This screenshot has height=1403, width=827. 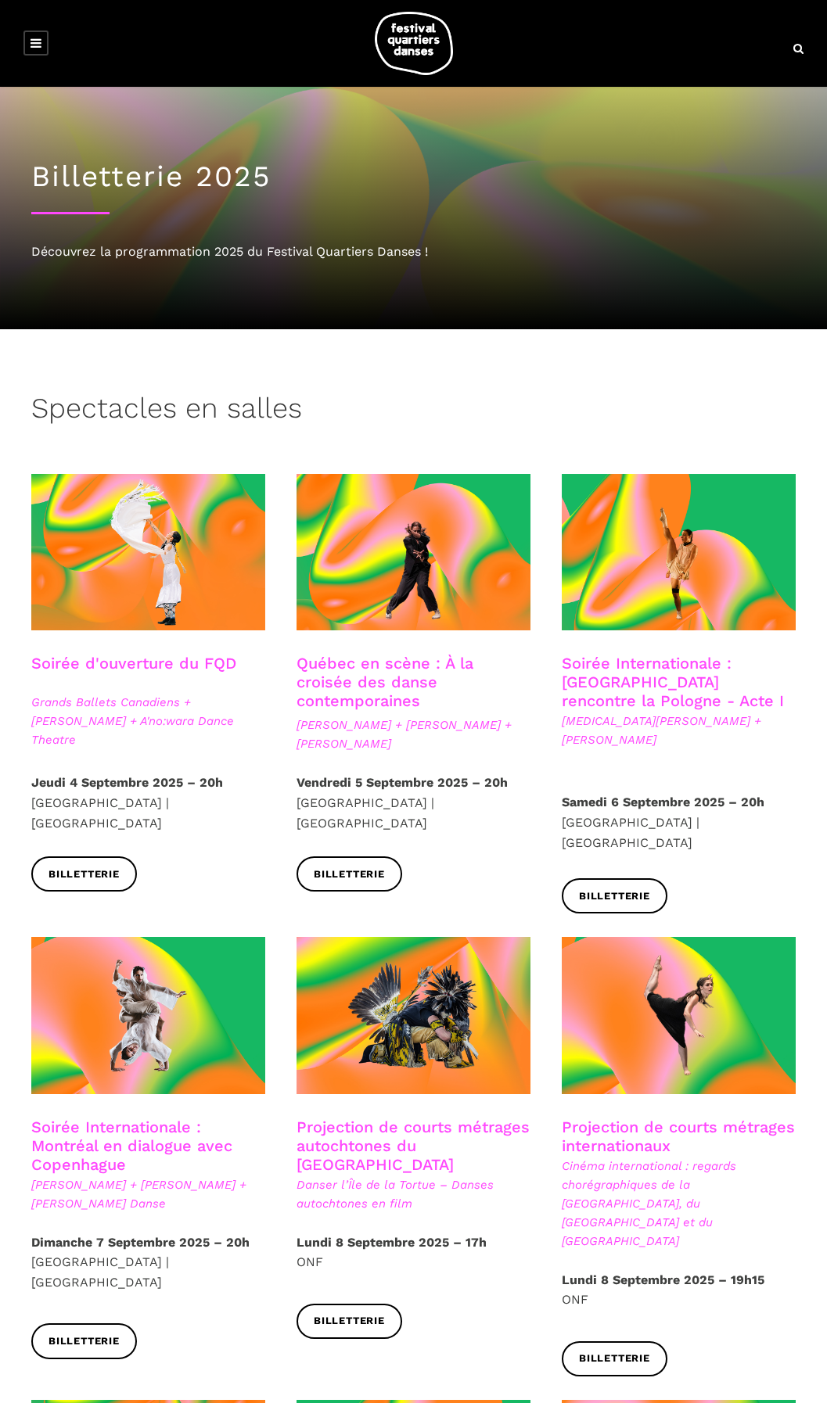 I want to click on strong: Lundi 8 Septembre 2025 – 17h, so click(x=391, y=1242).